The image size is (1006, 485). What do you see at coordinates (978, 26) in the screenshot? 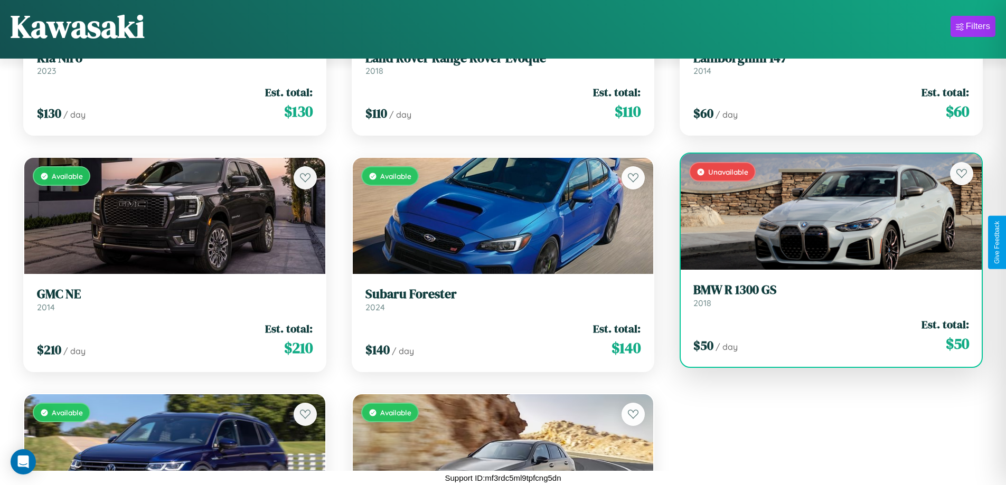
I see `div: Filters` at bounding box center [978, 26].